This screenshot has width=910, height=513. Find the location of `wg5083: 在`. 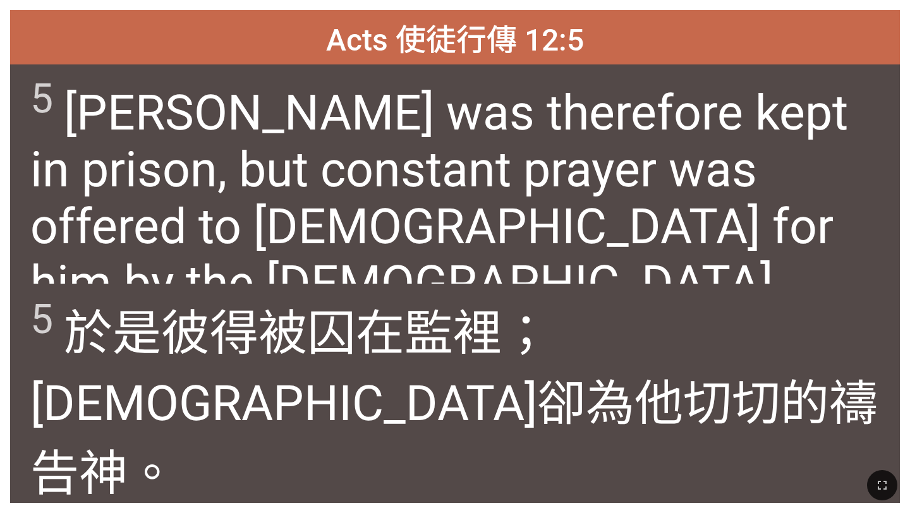

wg5083: 在 is located at coordinates (454, 404).